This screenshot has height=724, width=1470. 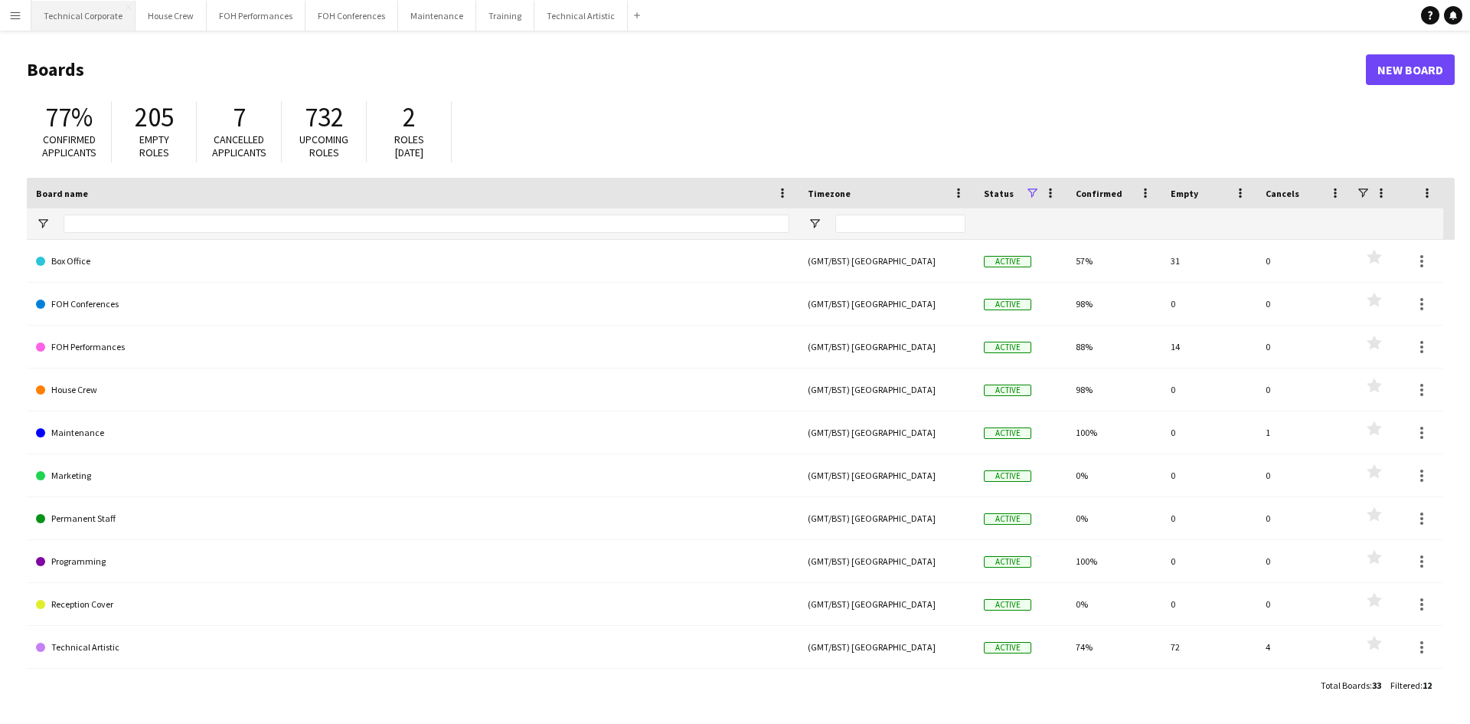 What do you see at coordinates (256, 15) in the screenshot?
I see `button: FOH Performances` at bounding box center [256, 15].